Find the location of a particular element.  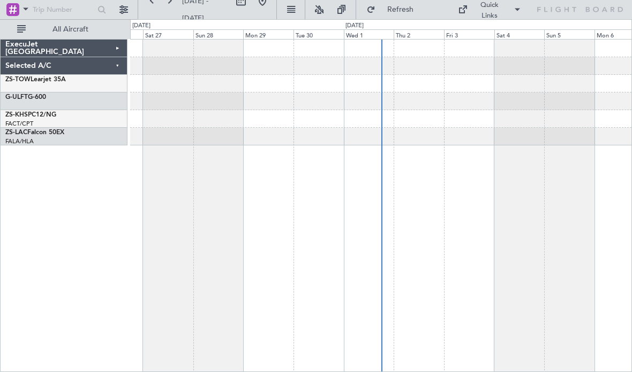

div: Sun 5 is located at coordinates (569, 34).